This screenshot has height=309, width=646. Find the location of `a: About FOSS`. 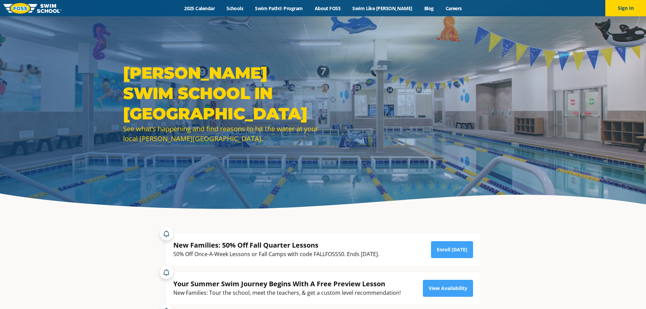

a: About FOSS is located at coordinates (327, 8).